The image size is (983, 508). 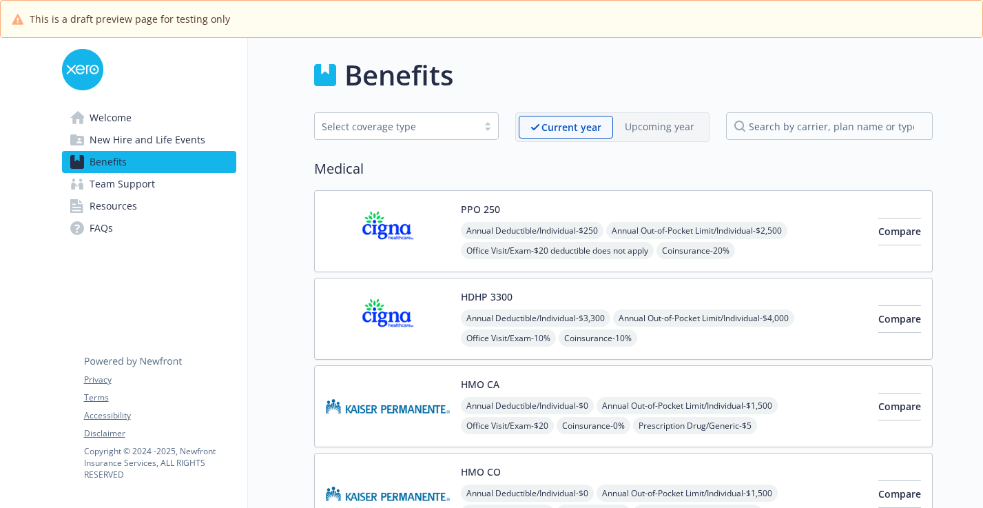 I want to click on button: HMO CO, so click(x=481, y=471).